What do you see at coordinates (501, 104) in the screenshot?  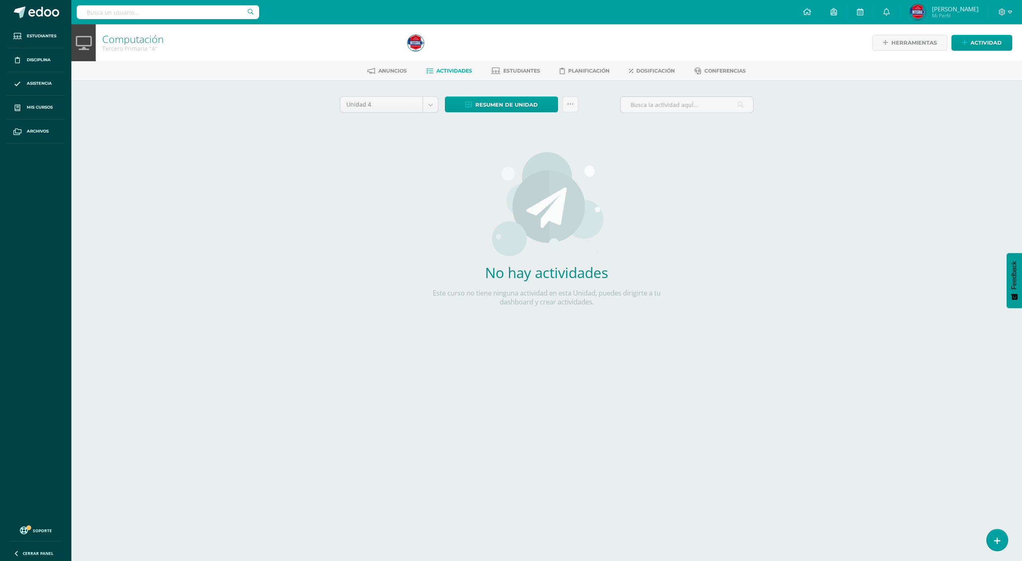 I see `a: Resumen de unidad` at bounding box center [501, 104].